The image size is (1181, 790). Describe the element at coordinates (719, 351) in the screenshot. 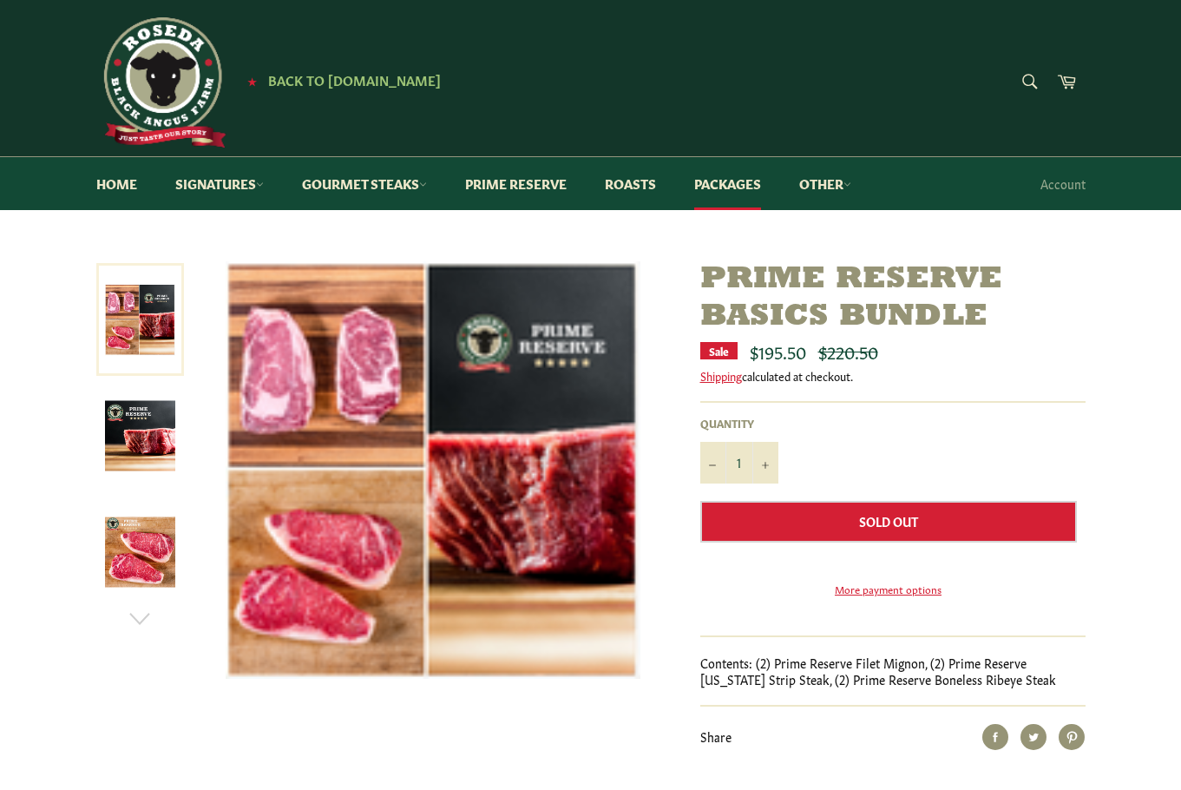

I see `div: Sale` at that location.